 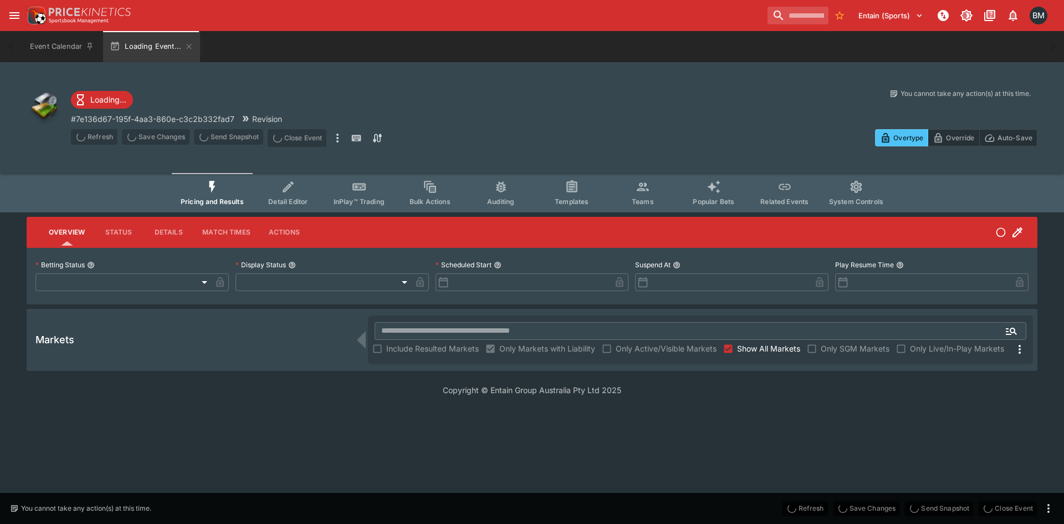 What do you see at coordinates (1038, 16) in the screenshot?
I see `div: Byron Monk` at bounding box center [1038, 16].